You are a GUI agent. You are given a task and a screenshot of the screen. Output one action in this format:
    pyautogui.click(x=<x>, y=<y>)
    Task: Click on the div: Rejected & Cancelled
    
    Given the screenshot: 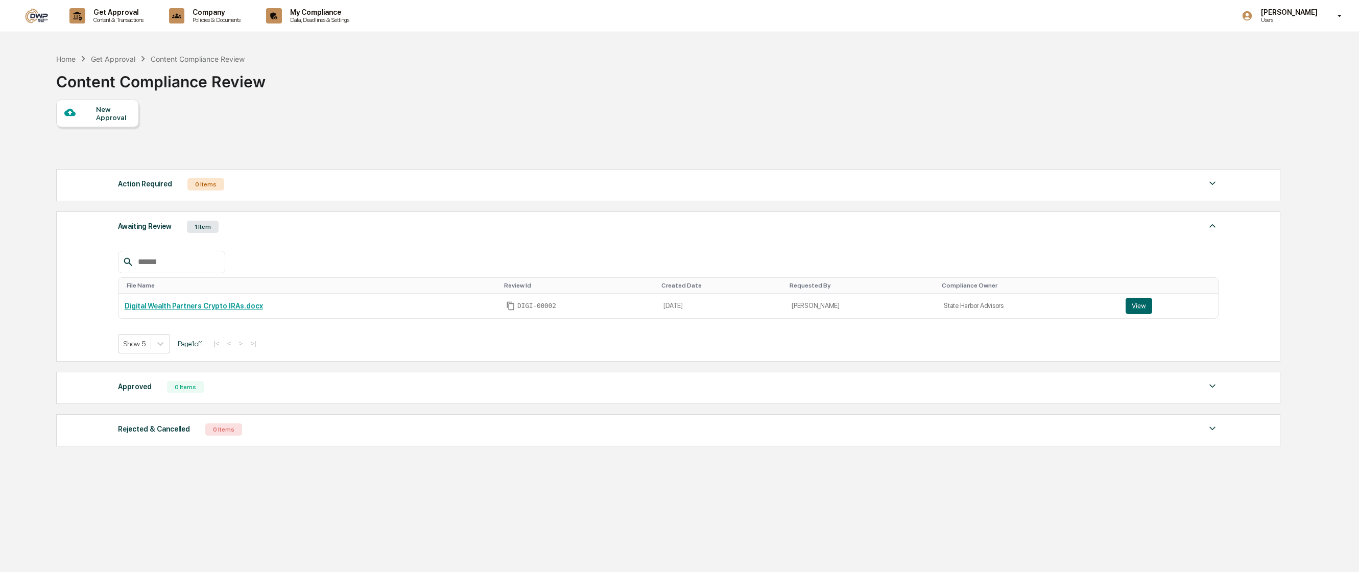 What is the action you would take?
    pyautogui.click(x=154, y=429)
    